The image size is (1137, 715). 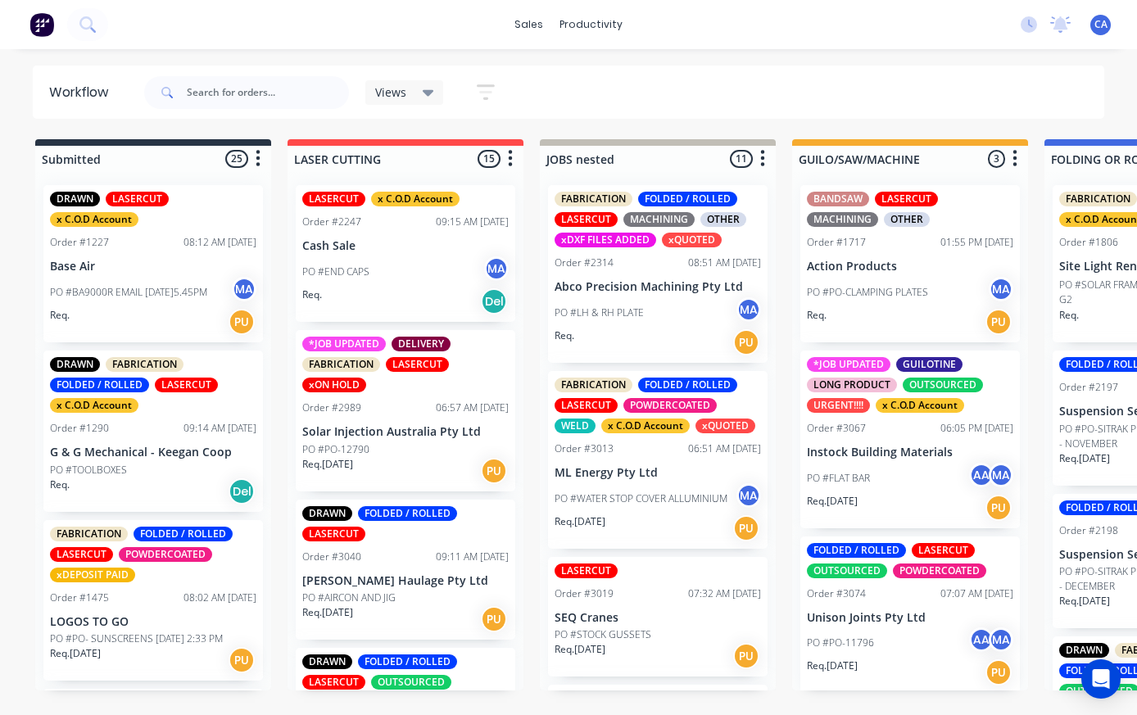 What do you see at coordinates (153, 452) in the screenshot?
I see `p: G & G Mechanical - Keegan Coop` at bounding box center [153, 452].